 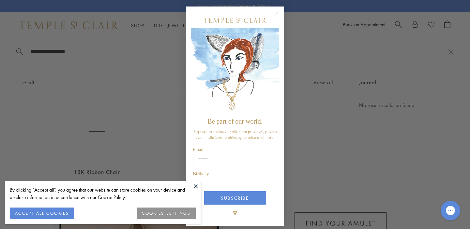 What do you see at coordinates (235, 135) in the screenshot?
I see `span: Sign up for exclusive collection previews, private event invitations, a birthday surprise and more.` at bounding box center [235, 135].